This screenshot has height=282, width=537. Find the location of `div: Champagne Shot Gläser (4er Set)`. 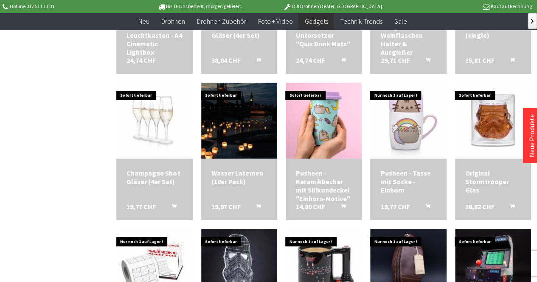

div: Champagne Shot Gläser (4er Set) is located at coordinates (154, 178).